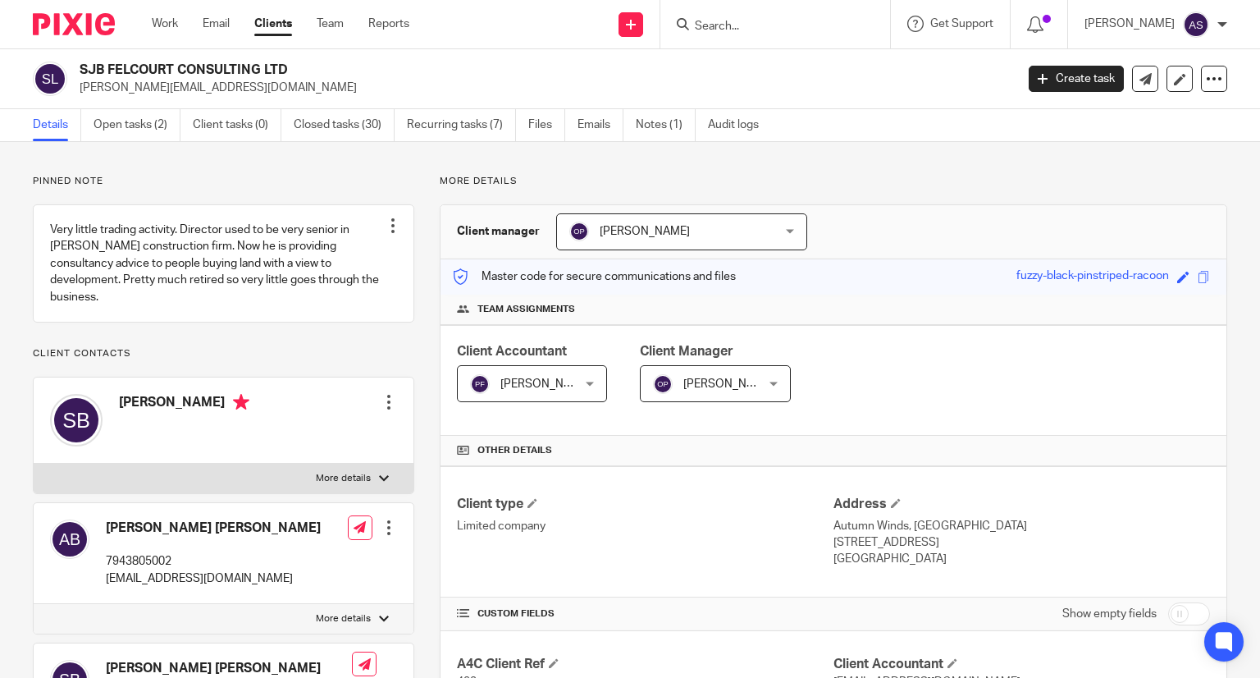 Image resolution: width=1260 pixels, height=678 pixels. What do you see at coordinates (666, 125) in the screenshot?
I see `a: Notes (1)` at bounding box center [666, 125].